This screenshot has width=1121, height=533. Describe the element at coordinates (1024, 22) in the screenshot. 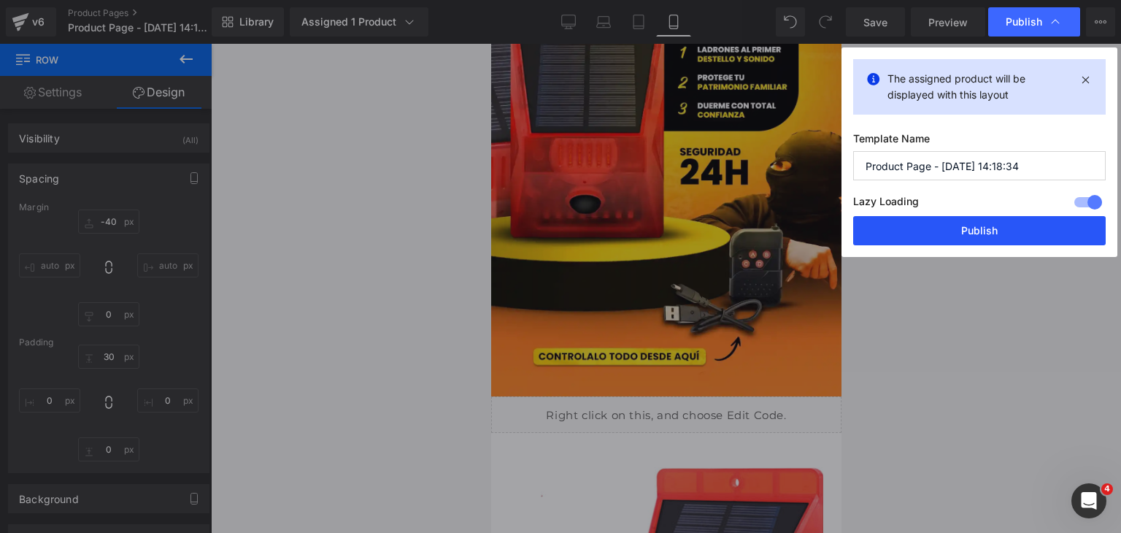

I see `span: Publish` at that location.